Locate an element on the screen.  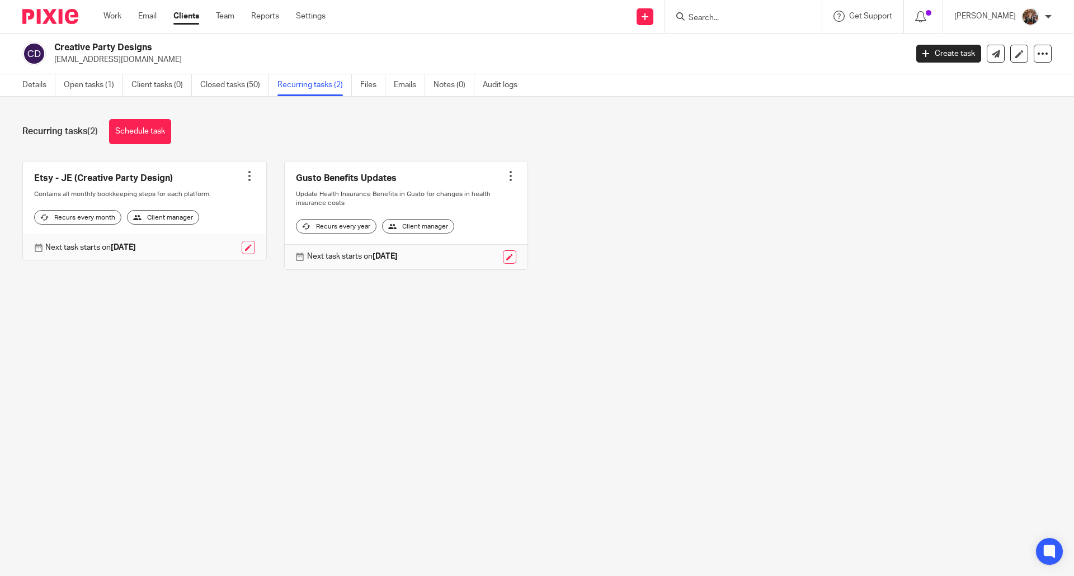
a: Schedule task is located at coordinates (140, 131).